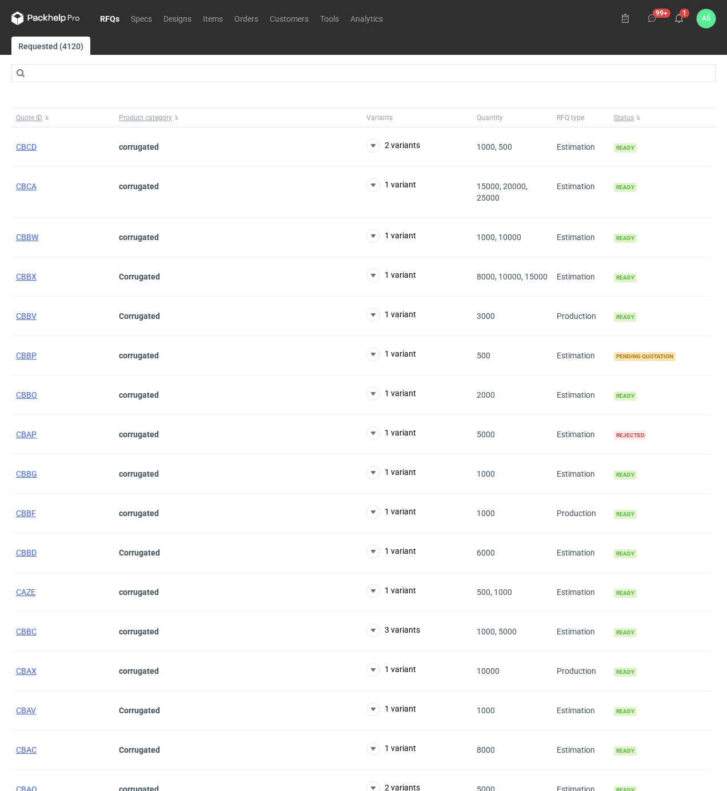 This screenshot has height=791, width=727. What do you see at coordinates (512, 277) in the screenshot?
I see `span: 8000, 10000, 15000` at bounding box center [512, 277].